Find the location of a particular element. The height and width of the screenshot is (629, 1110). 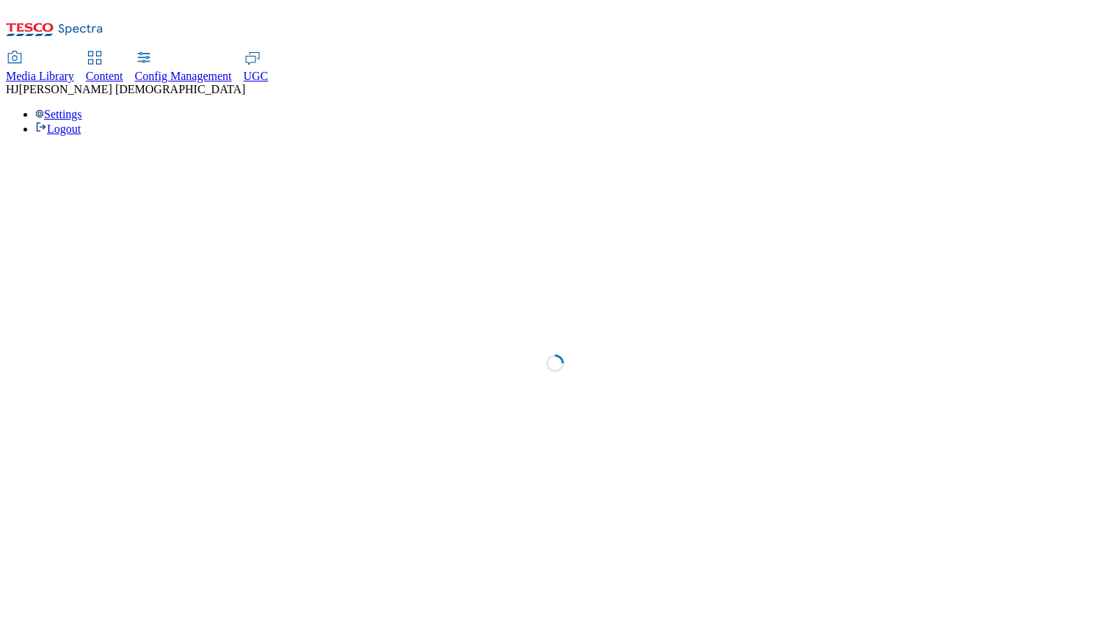

a: Config Management is located at coordinates (183, 68).